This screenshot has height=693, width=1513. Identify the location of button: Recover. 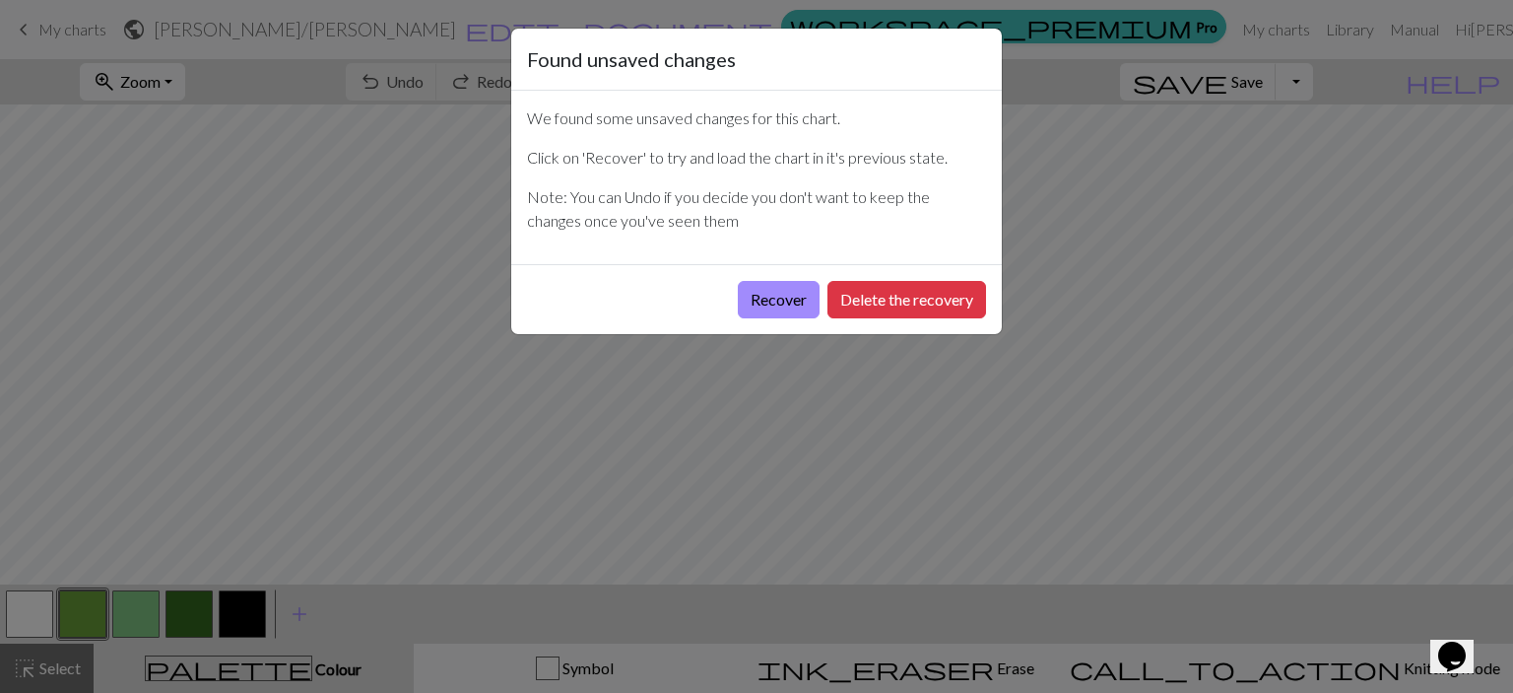
(778, 299).